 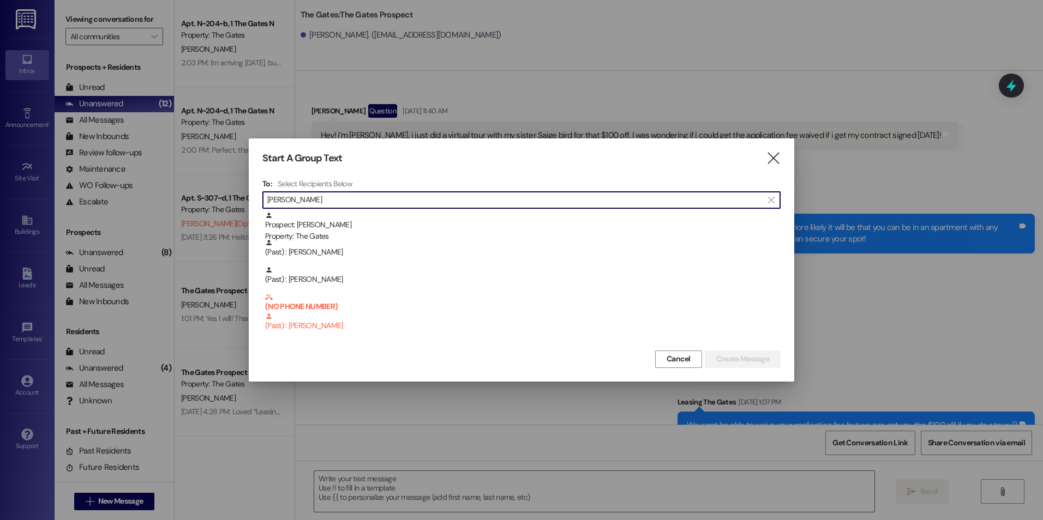 What do you see at coordinates (742, 359) in the screenshot?
I see `span: Create Message` at bounding box center [742, 359].